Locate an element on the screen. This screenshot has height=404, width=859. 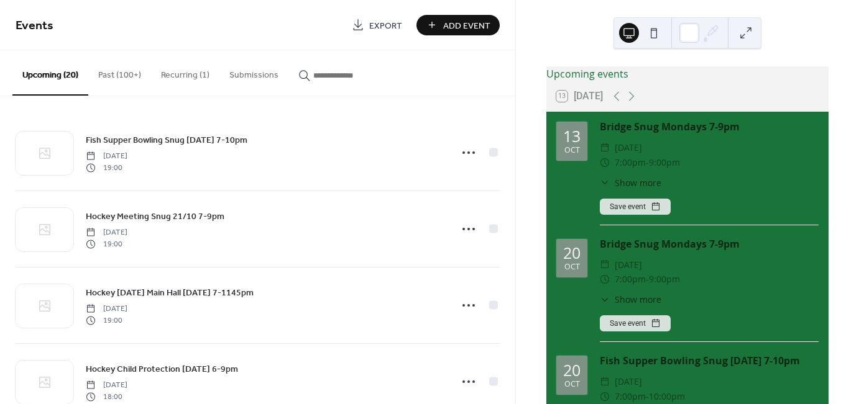
div: 13 is located at coordinates (572, 136).